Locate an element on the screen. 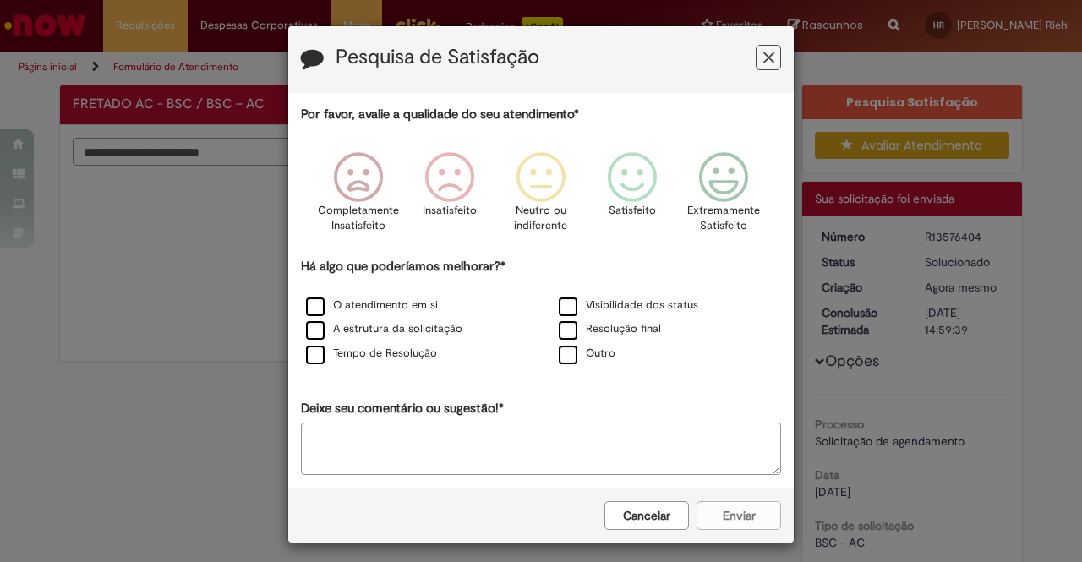 This screenshot has width=1082, height=562. div: Insatisfeito is located at coordinates (450, 197).